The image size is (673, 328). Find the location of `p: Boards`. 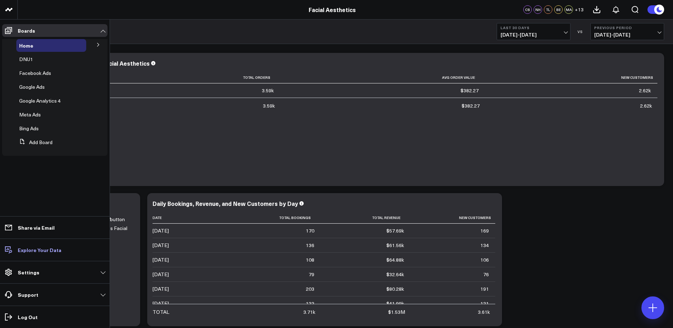

p: Boards is located at coordinates (26, 31).